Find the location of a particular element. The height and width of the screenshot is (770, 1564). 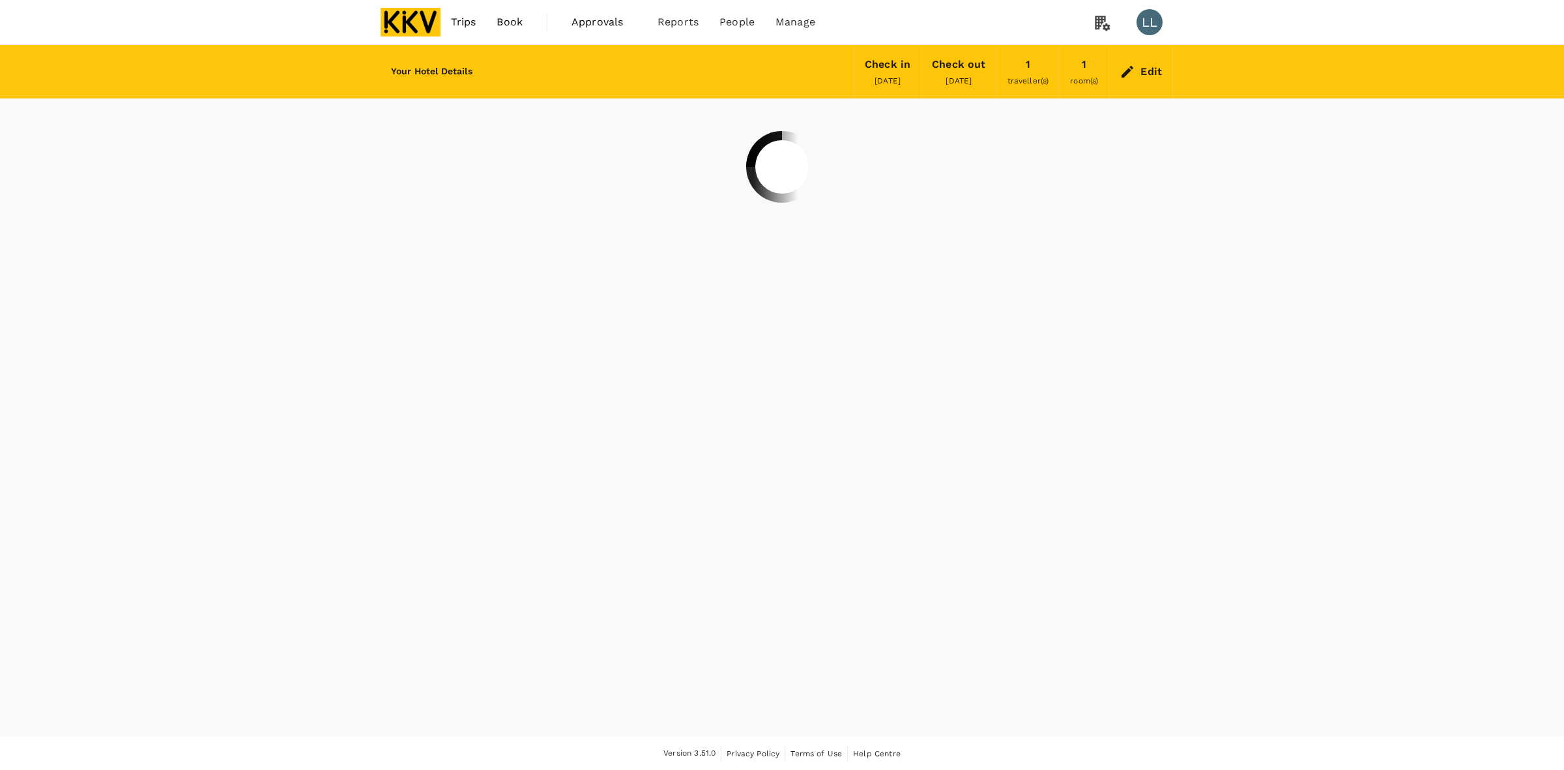

div: Edit is located at coordinates (1151, 72).